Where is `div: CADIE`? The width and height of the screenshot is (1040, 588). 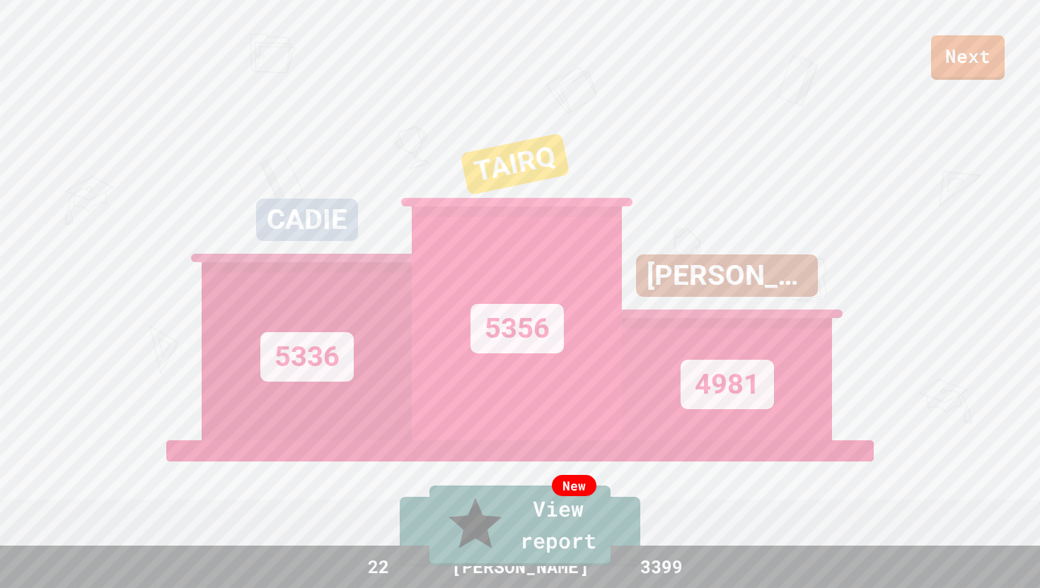 div: CADIE is located at coordinates (307, 220).